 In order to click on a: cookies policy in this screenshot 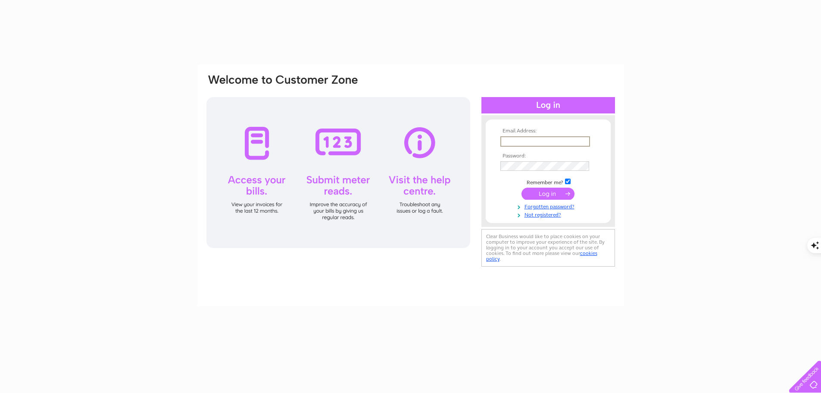, I will do `click(542, 255)`.